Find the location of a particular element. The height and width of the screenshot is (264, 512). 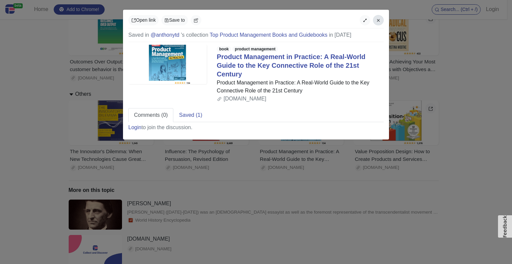

div: www.amazon.com is located at coordinates (300, 99).